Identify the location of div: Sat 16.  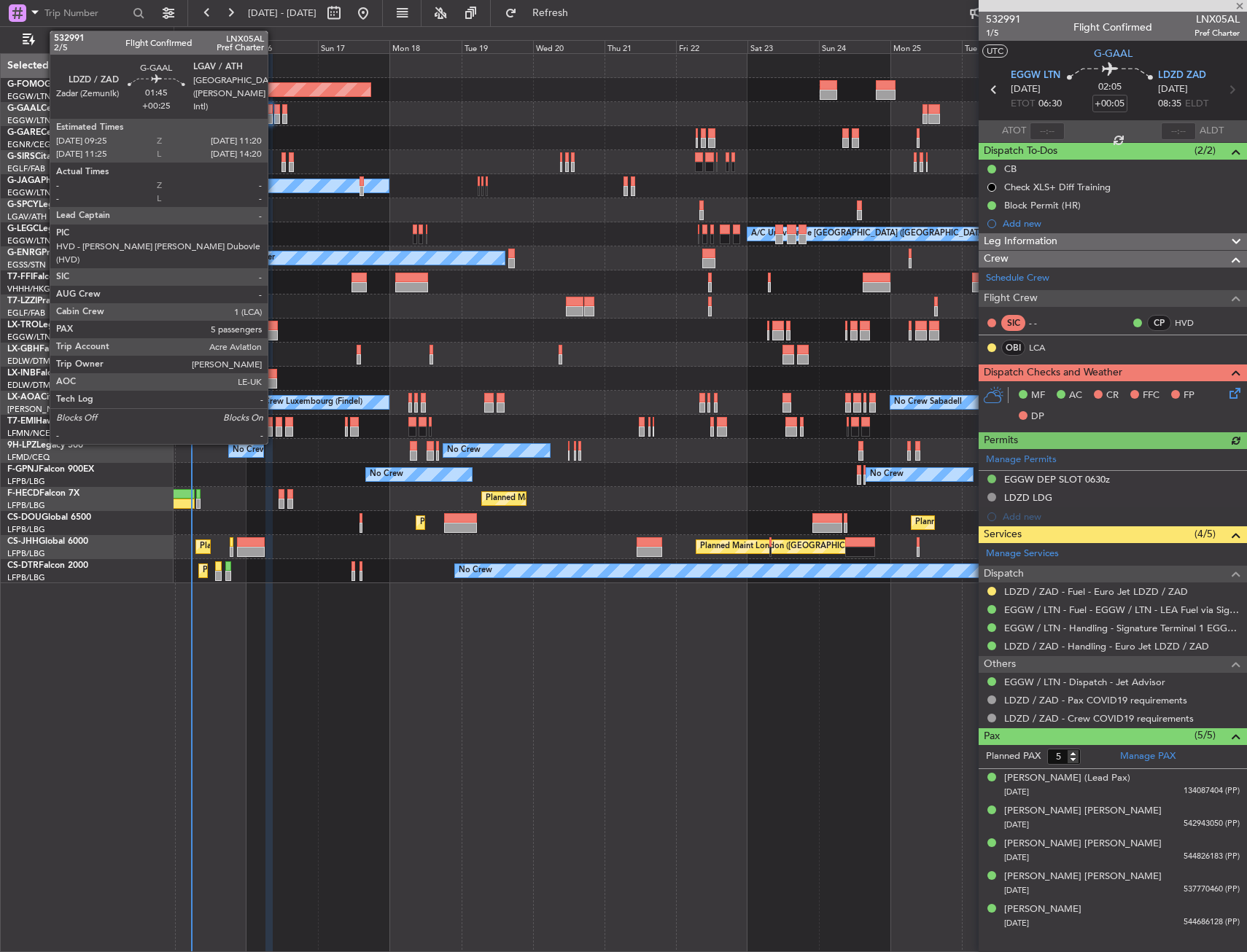
(282, 47).